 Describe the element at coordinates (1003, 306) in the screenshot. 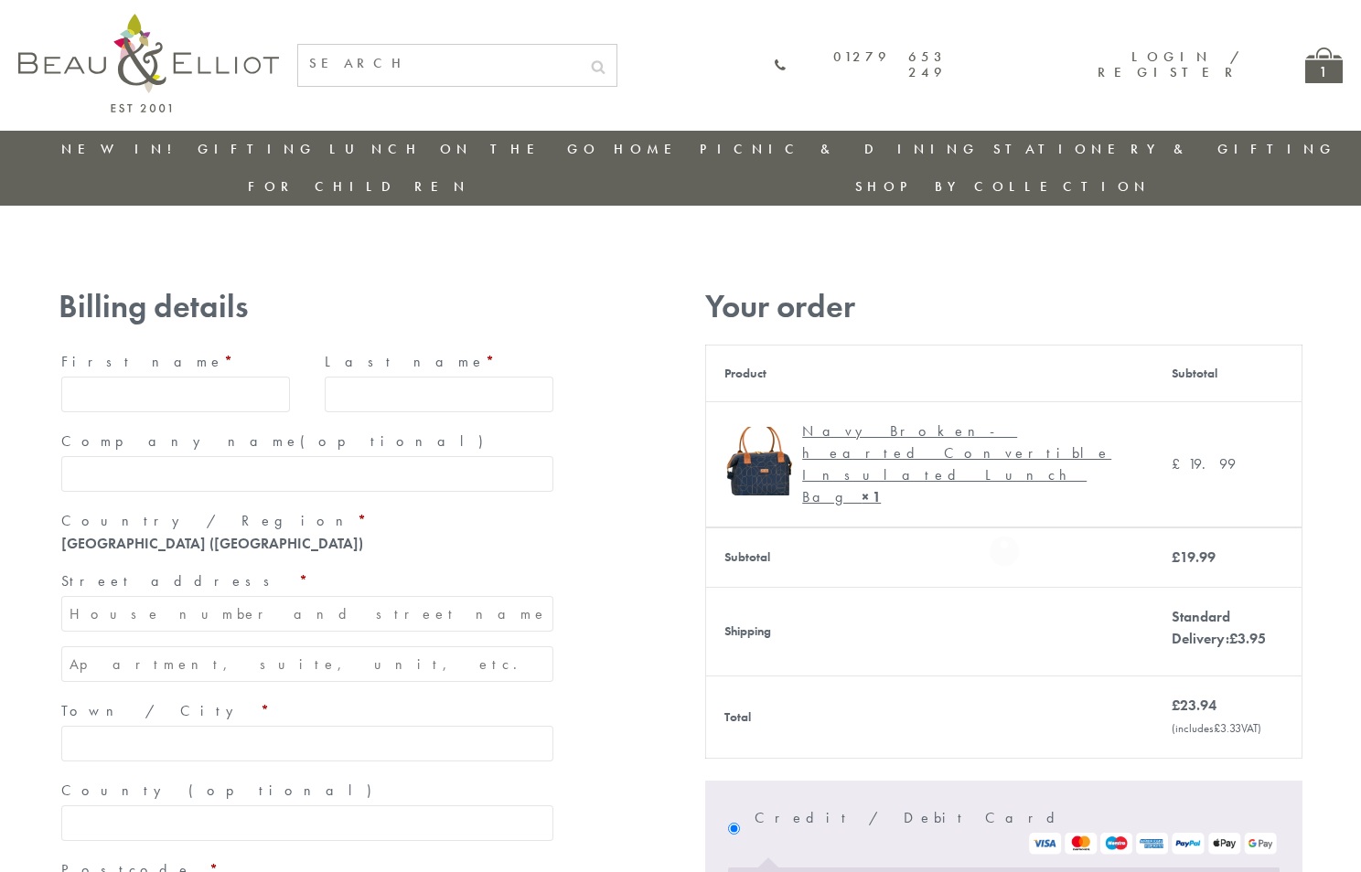

I see `h3: Your order` at that location.